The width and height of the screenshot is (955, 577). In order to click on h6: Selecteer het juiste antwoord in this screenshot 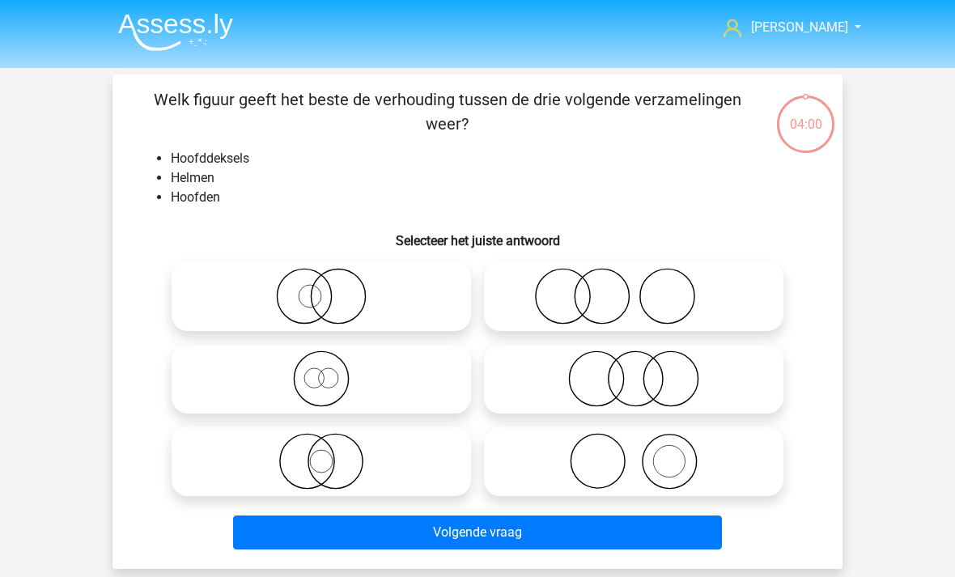, I will do `click(477, 234)`.